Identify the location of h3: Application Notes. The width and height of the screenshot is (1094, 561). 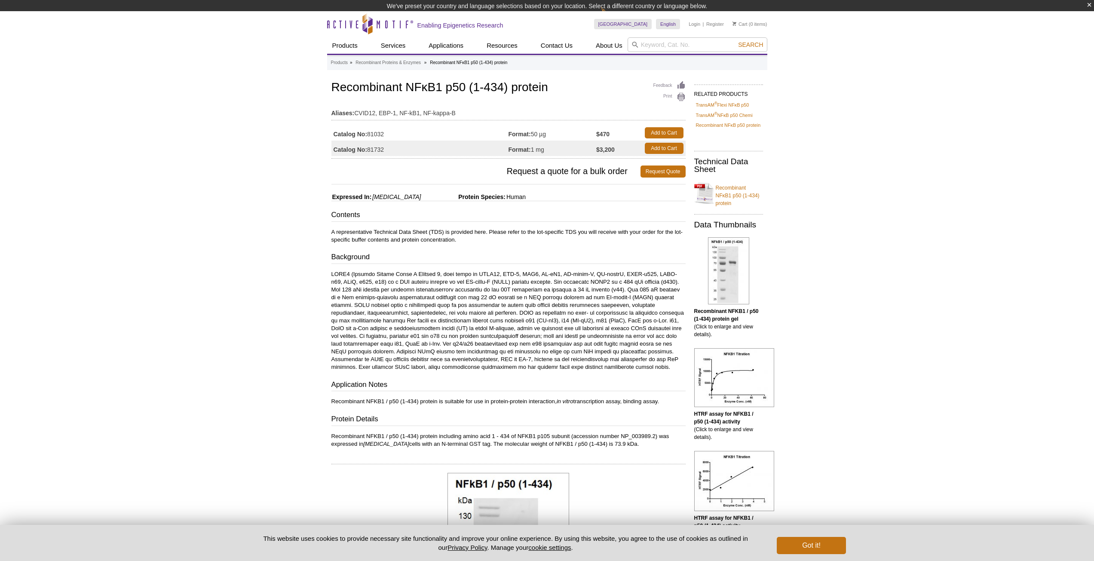
(508, 385).